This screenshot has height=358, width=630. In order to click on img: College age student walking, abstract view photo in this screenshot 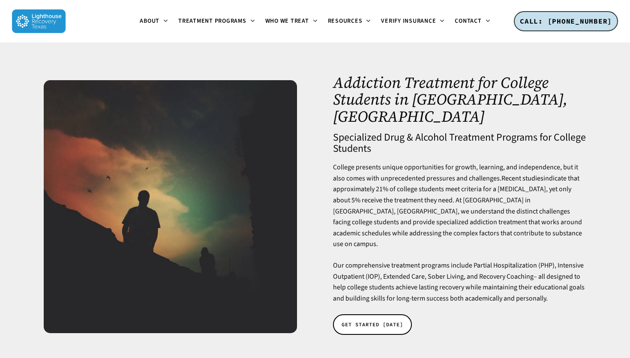, I will do `click(170, 207)`.